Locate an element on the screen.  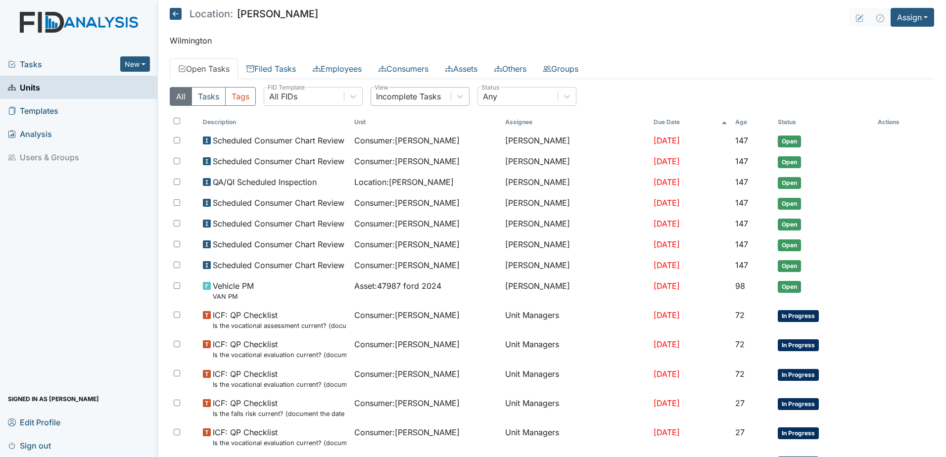
div: Type filter is located at coordinates (213, 96).